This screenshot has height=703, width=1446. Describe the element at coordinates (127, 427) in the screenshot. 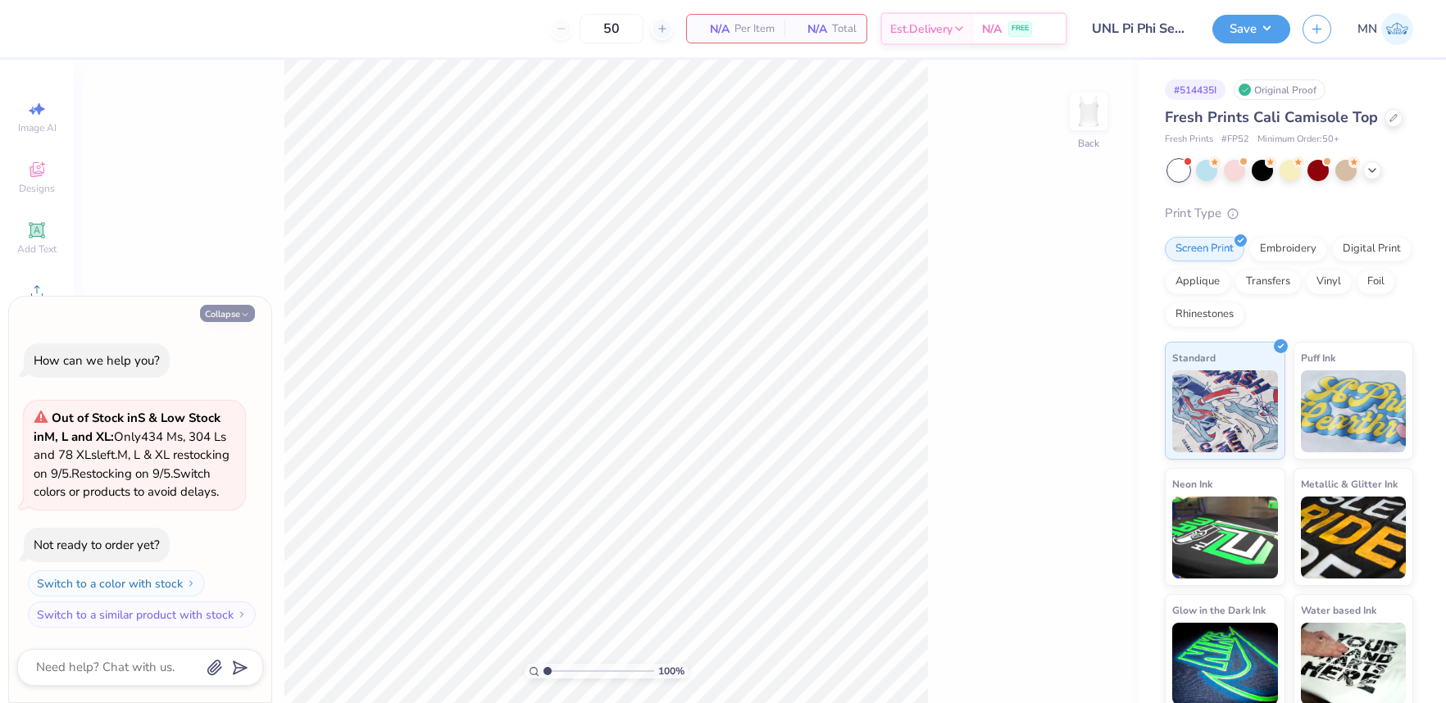

I see `strong: & Low Stock in M, L and XL :` at that location.